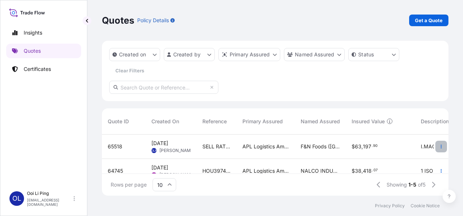 The image size is (463, 216). I want to click on input: Search Quote or Reference..., so click(164, 87).